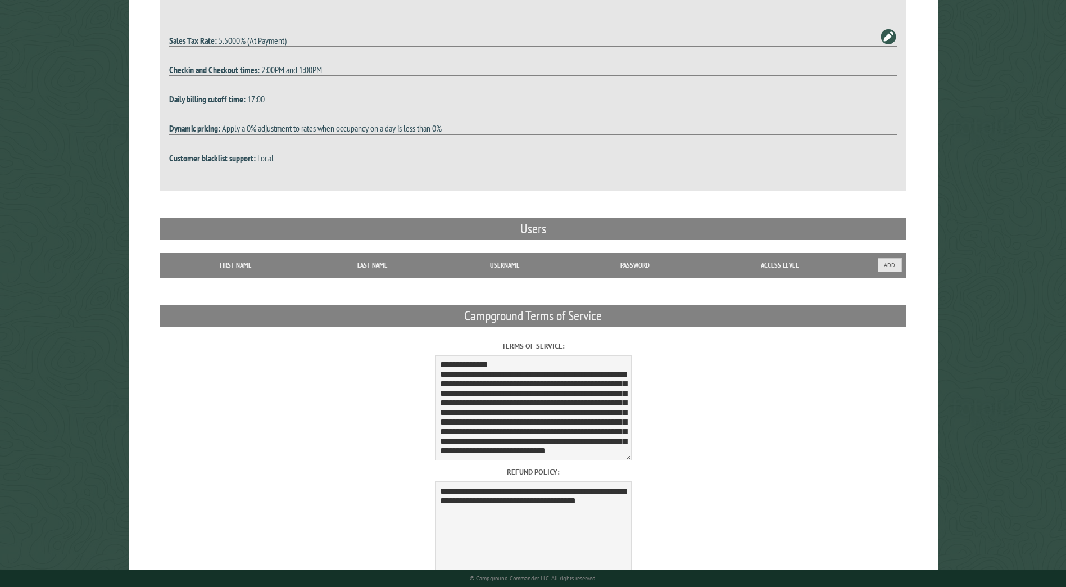 Image resolution: width=1066 pixels, height=587 pixels. Describe the element at coordinates (292, 70) in the screenshot. I see `span: 2:00PM and 1:00PM` at that location.